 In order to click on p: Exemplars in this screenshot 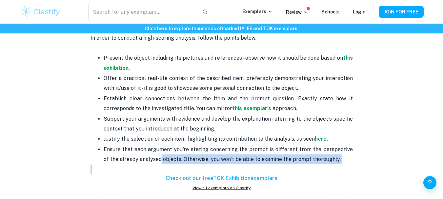, I will do `click(257, 11)`.